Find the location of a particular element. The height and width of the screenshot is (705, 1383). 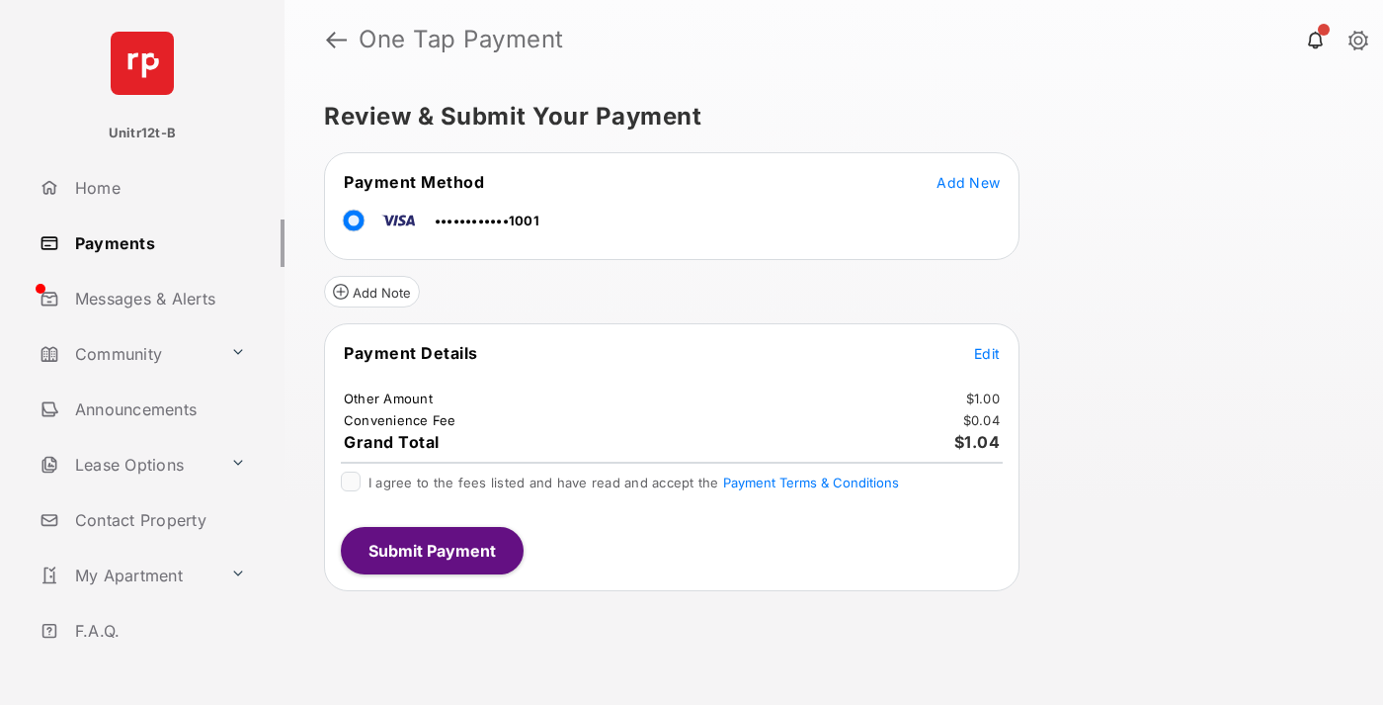

span: ••••••••••••1001 is located at coordinates (487, 220).